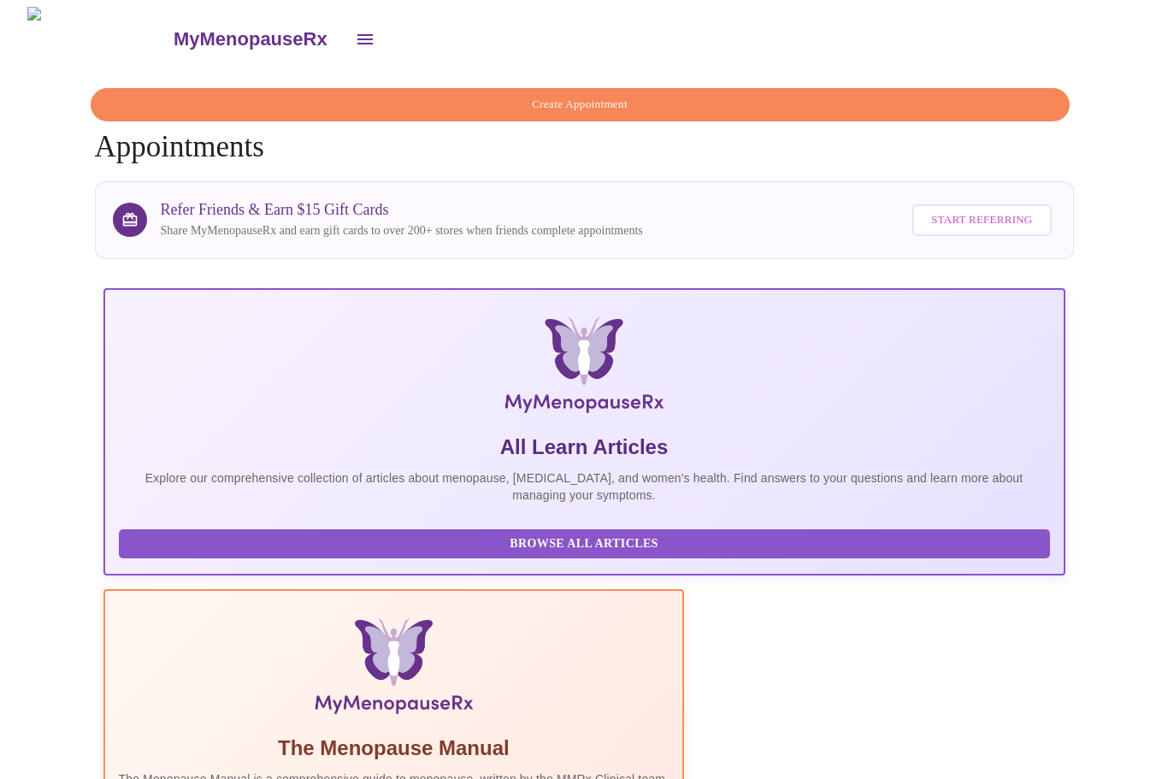 The height and width of the screenshot is (779, 1168). What do you see at coordinates (257, 39) in the screenshot?
I see `a: MyMenopauseRx` at bounding box center [257, 39].